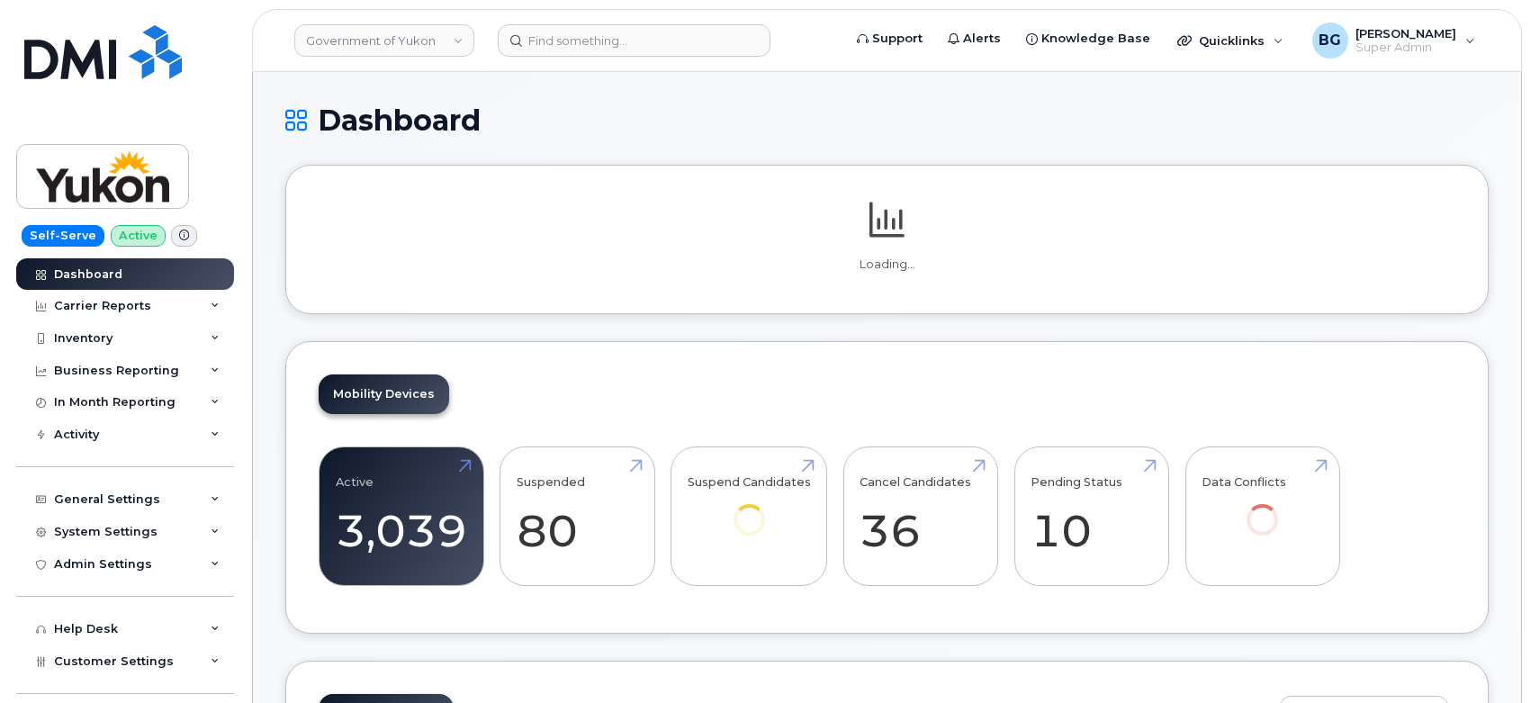  Describe the element at coordinates (401, 517) in the screenshot. I see `a: Active 3,039` at that location.